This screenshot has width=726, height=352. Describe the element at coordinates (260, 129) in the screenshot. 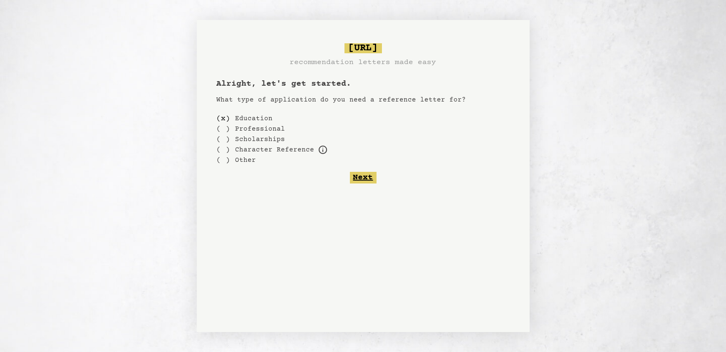

I see `label: Professional` at that location.